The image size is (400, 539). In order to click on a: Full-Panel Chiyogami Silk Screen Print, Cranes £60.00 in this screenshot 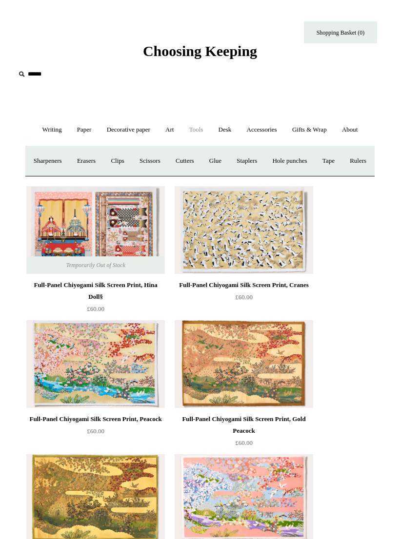, I will do `click(244, 300)`.